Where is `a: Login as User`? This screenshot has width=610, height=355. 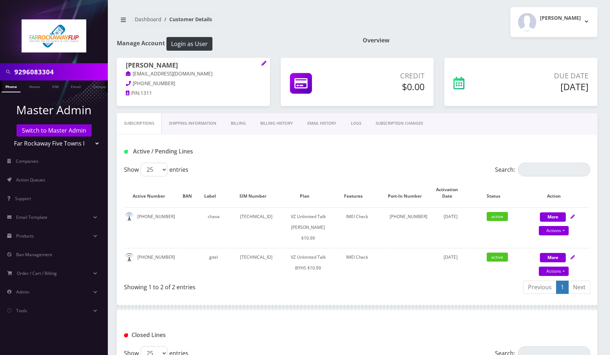
a: Login as User is located at coordinates (189, 43).